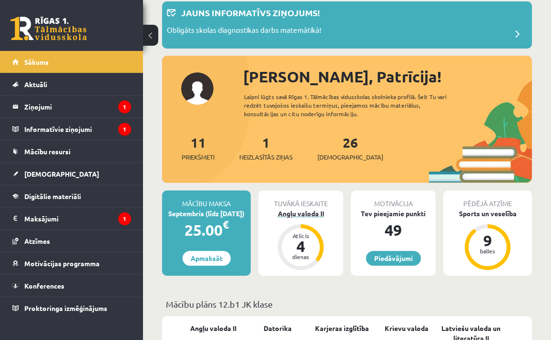 This screenshot has width=551, height=340. Describe the element at coordinates (206, 258) in the screenshot. I see `a: Apmaksāt` at that location.